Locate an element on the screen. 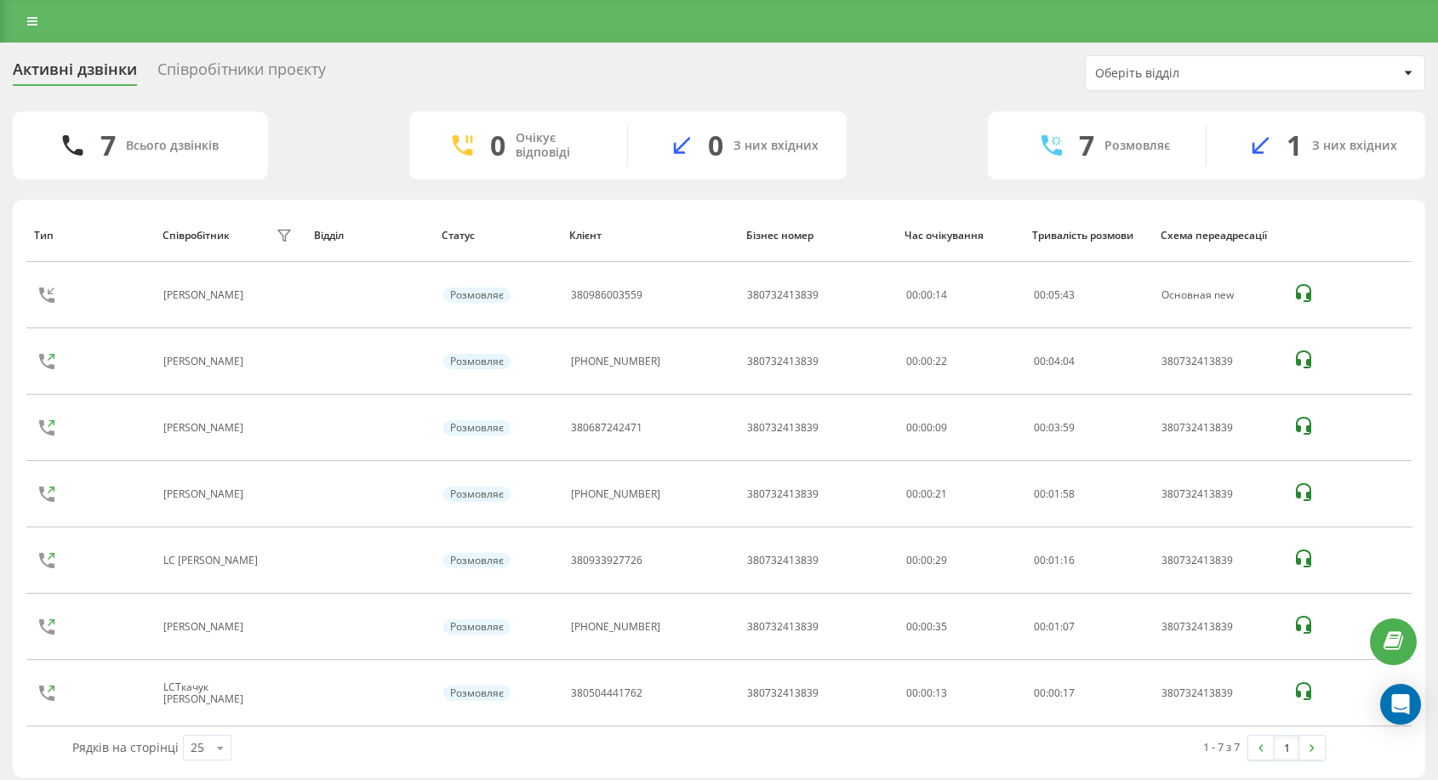 Image resolution: width=1438 pixels, height=780 pixels. div: 1 - 7 з 7 is located at coordinates (1221, 747).